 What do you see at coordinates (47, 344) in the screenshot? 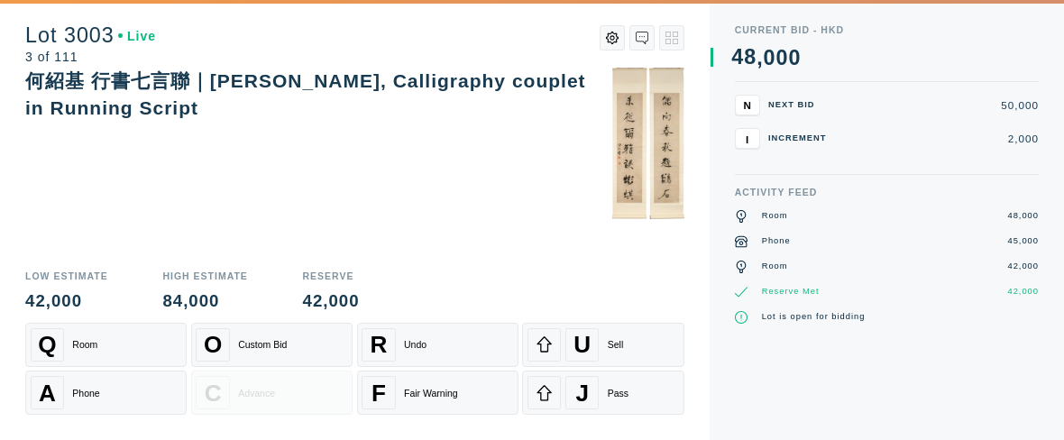
I see `span: Q` at bounding box center [47, 344].